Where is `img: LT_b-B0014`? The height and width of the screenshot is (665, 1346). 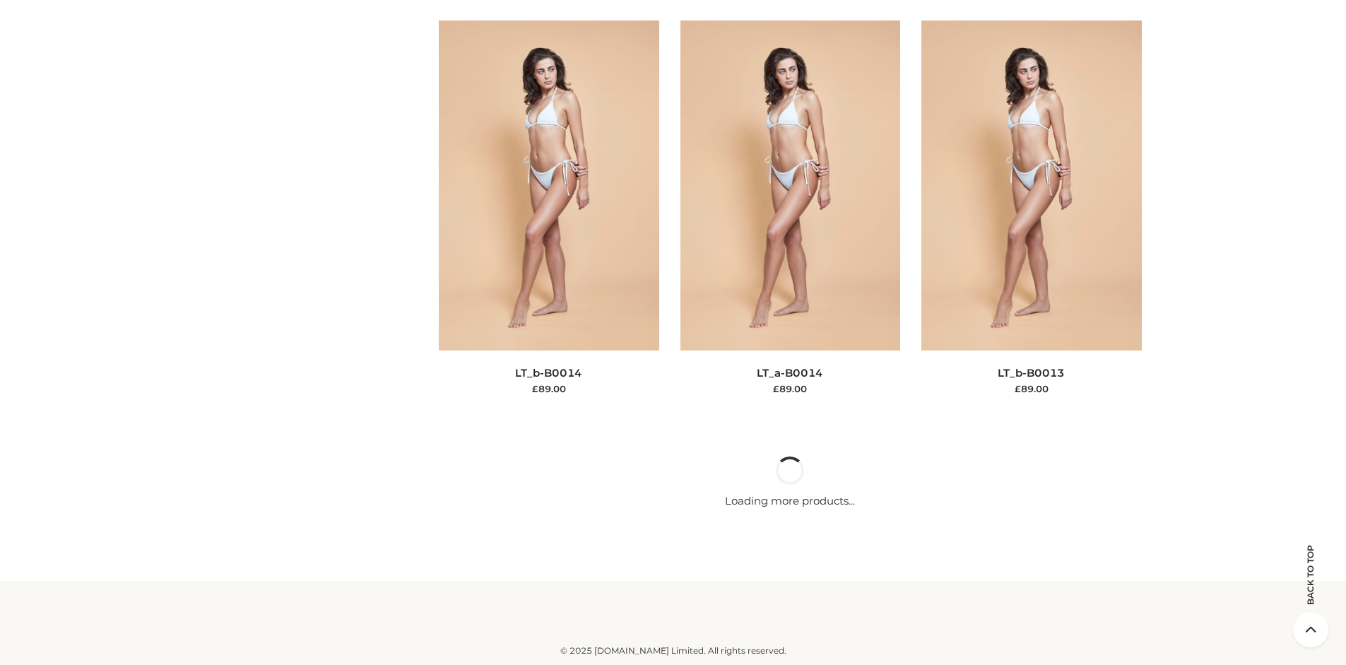 img: LT_b-B0014 is located at coordinates (549, 185).